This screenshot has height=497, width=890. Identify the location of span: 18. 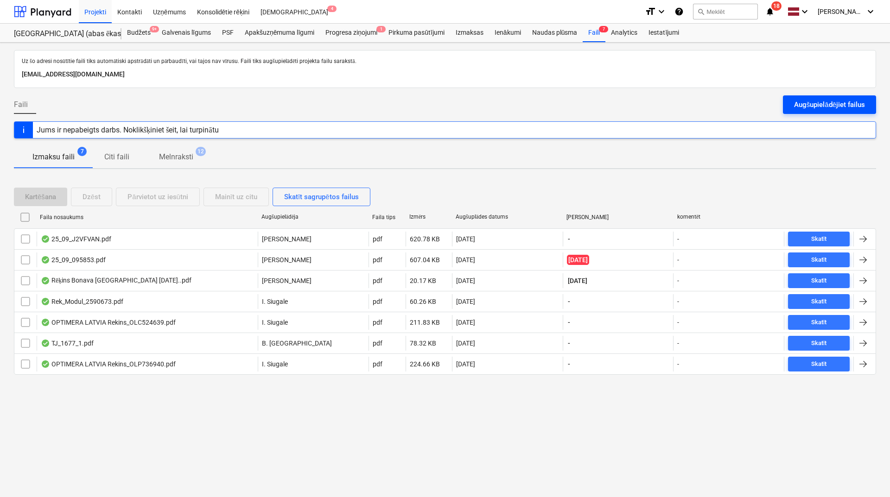
(776, 6).